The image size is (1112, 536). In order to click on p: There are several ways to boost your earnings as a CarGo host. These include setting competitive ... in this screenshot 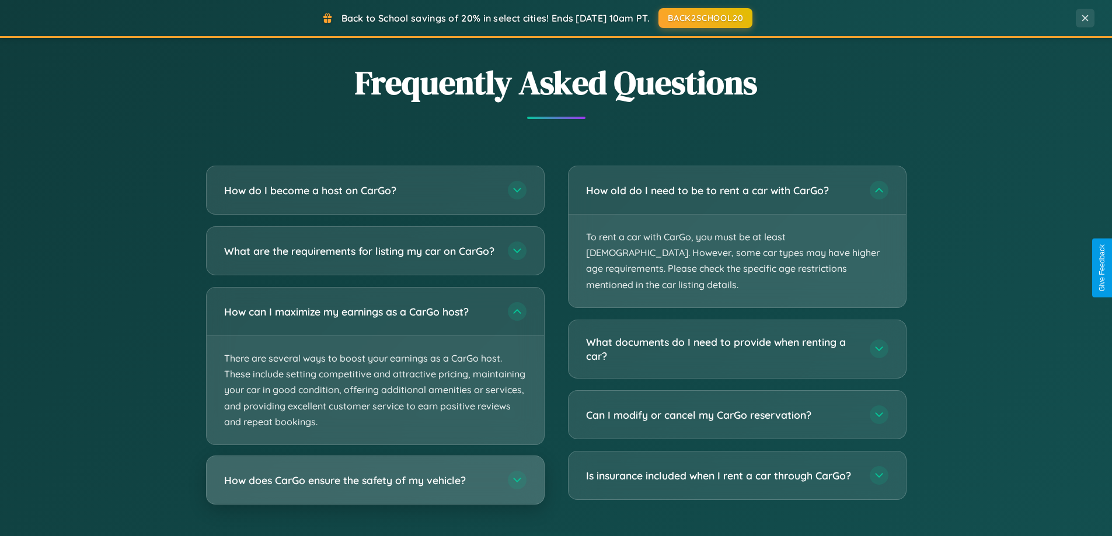, I will do `click(375, 391)`.